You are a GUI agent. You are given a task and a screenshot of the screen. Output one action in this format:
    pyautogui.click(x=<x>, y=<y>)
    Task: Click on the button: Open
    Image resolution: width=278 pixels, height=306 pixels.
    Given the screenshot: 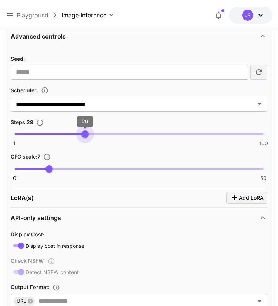 What is the action you would take?
    pyautogui.click(x=260, y=104)
    